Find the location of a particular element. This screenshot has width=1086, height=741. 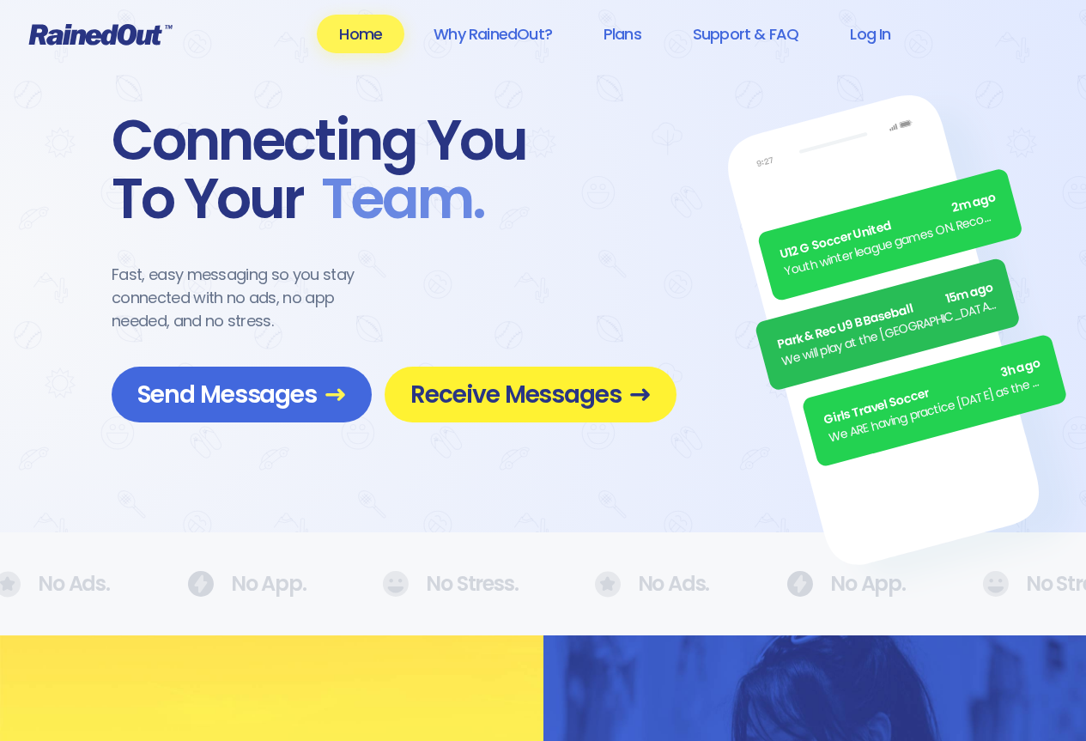

span: Team . is located at coordinates (394, 199).